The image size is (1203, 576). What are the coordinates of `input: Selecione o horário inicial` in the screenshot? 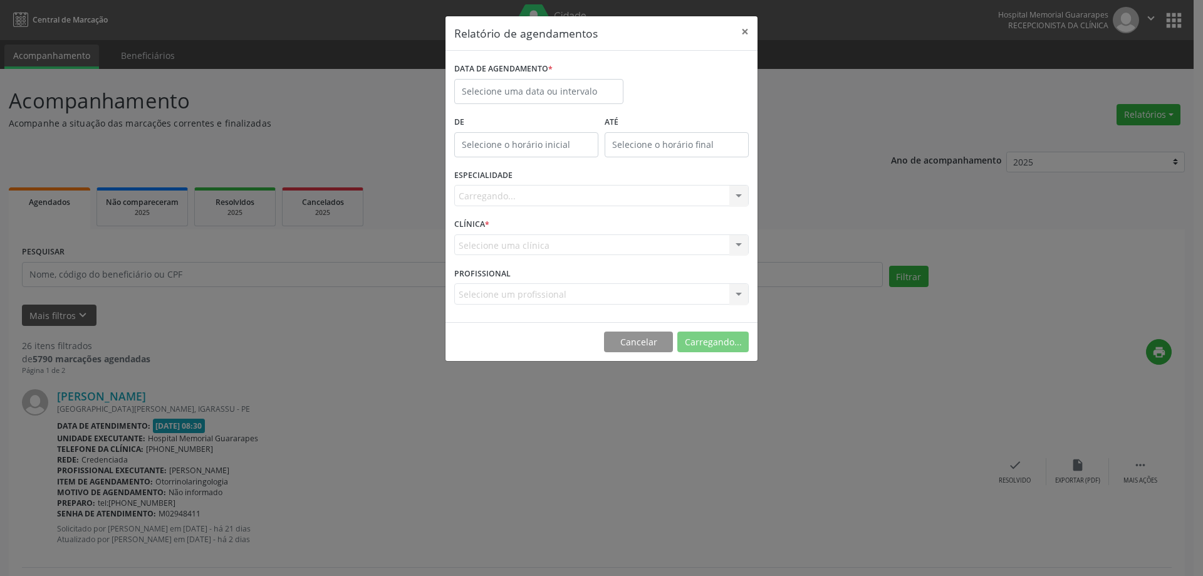 It's located at (526, 145).